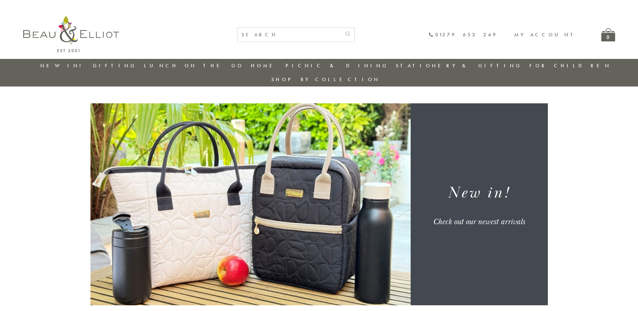 Image resolution: width=638 pixels, height=311 pixels. Describe the element at coordinates (337, 66) in the screenshot. I see `a: Picnic & Dining` at that location.